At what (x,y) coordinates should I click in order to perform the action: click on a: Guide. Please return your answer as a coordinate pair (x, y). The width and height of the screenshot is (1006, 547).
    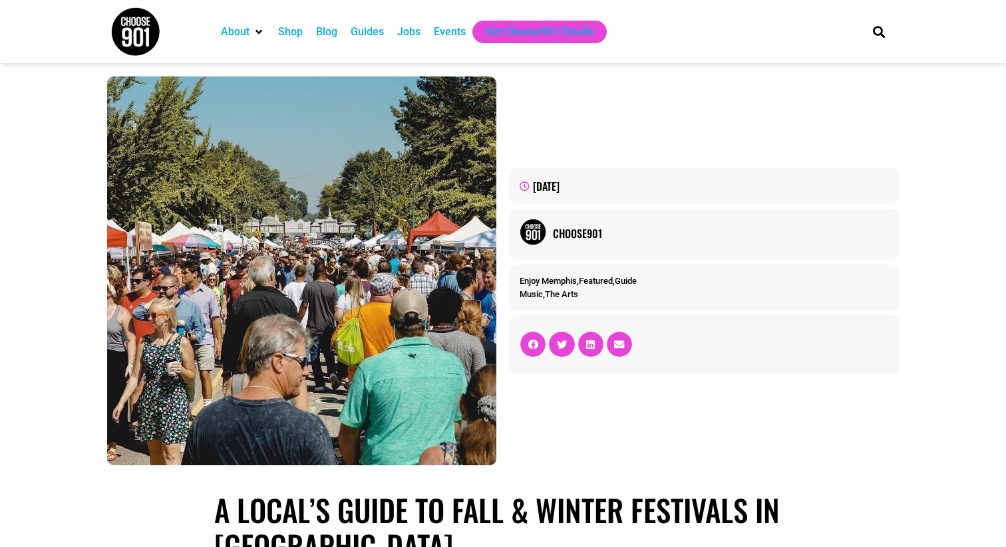
    Looking at the image, I should click on (625, 281).